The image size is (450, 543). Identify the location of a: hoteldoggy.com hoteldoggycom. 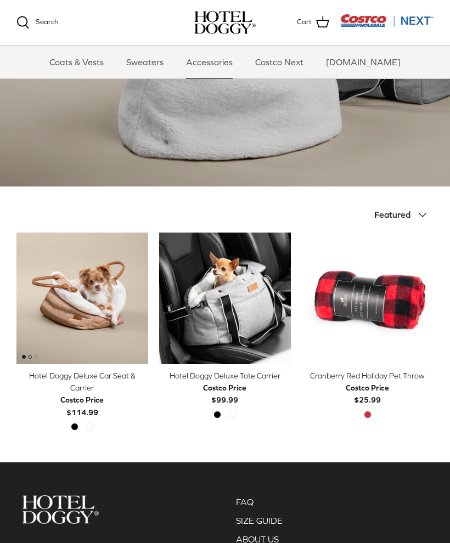
(225, 23).